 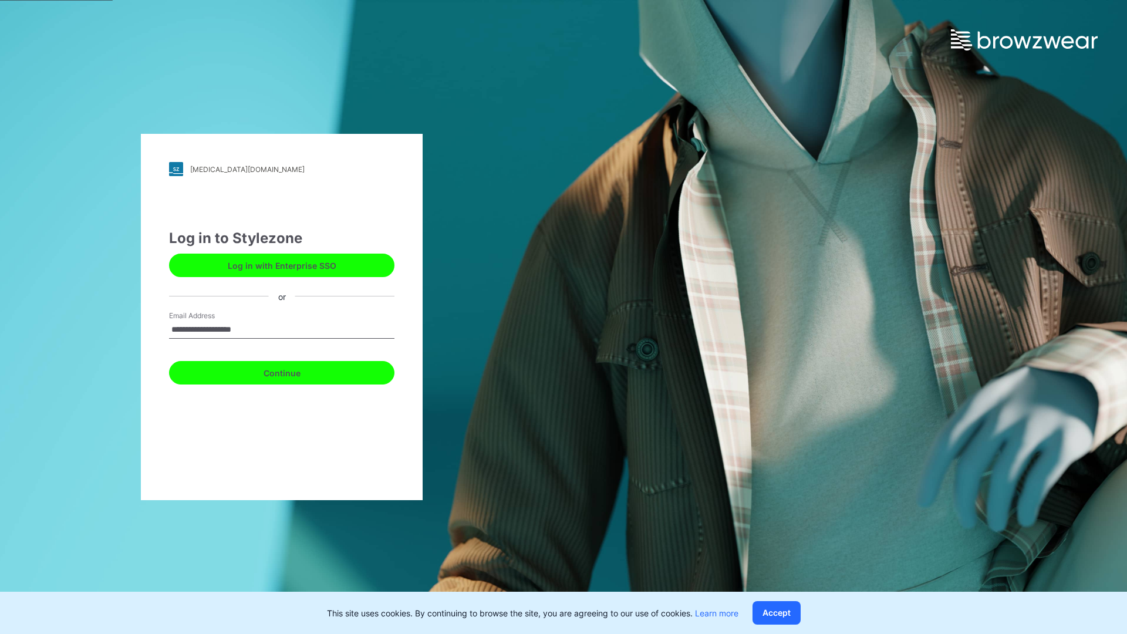 I want to click on p: This site uses cookies. By continuing to browse the site, you are agreeing to our use of cookies., so click(x=532, y=613).